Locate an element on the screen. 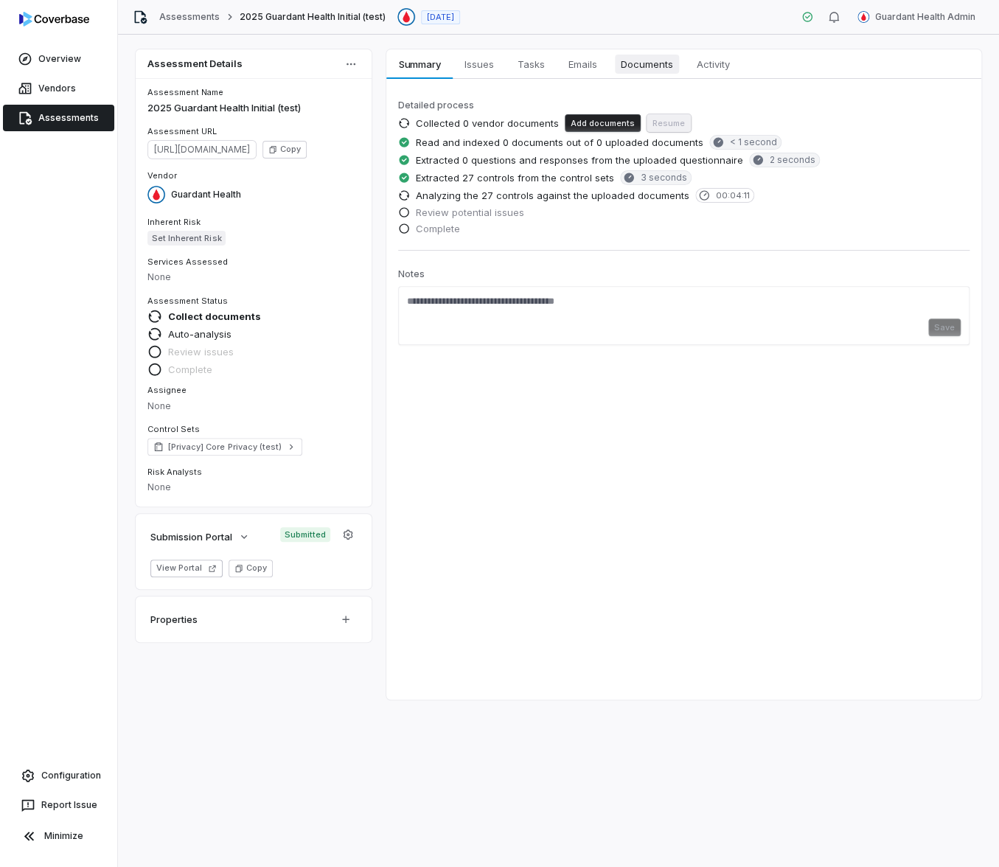  a: [Privacy] Core Privacy (test) is located at coordinates (225, 447).